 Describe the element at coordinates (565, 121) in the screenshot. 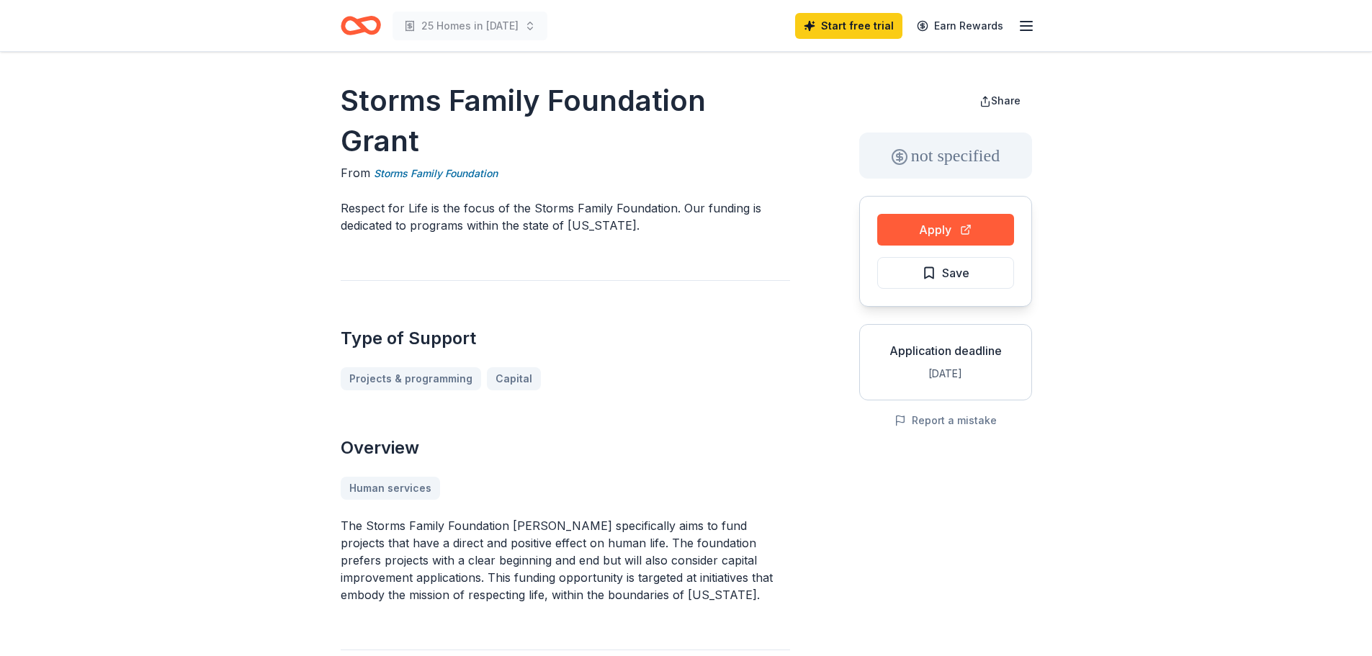

I see `h1: Storms Family Foundation Grant` at that location.